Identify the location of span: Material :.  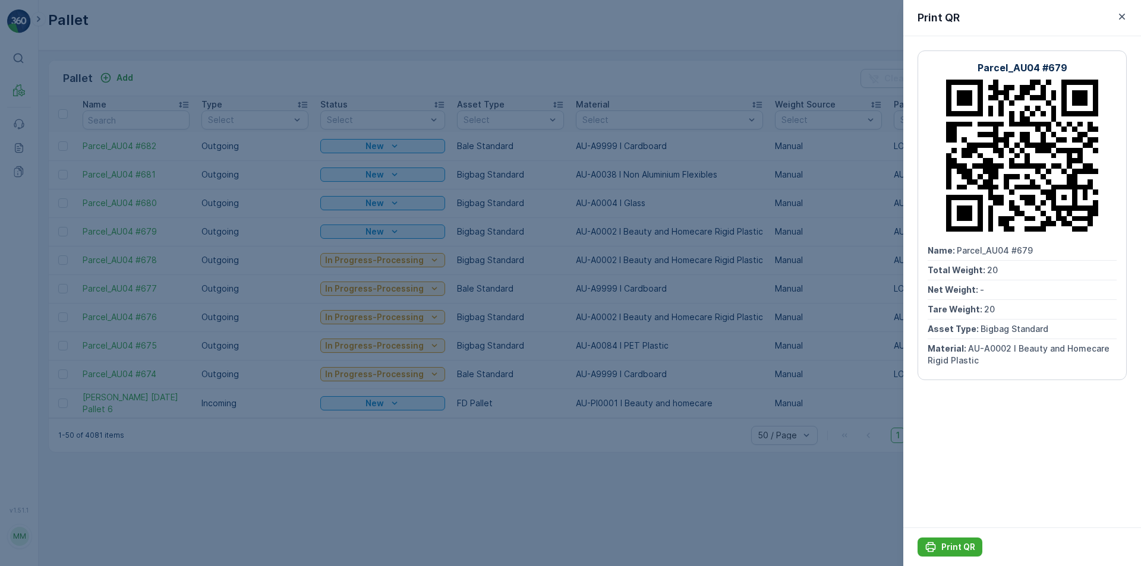
(948, 348).